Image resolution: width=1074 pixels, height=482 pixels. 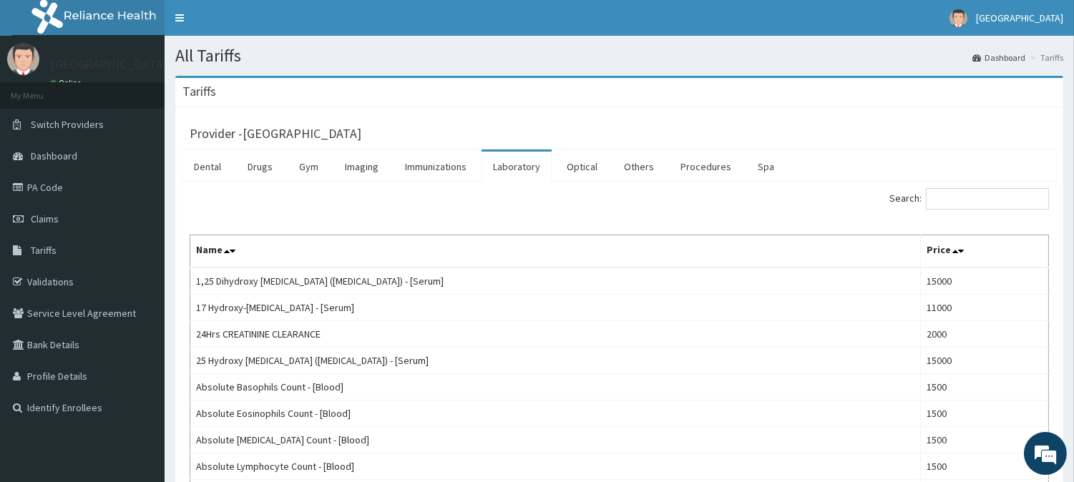 What do you see at coordinates (984, 334) in the screenshot?
I see `td: 2000` at bounding box center [984, 334].